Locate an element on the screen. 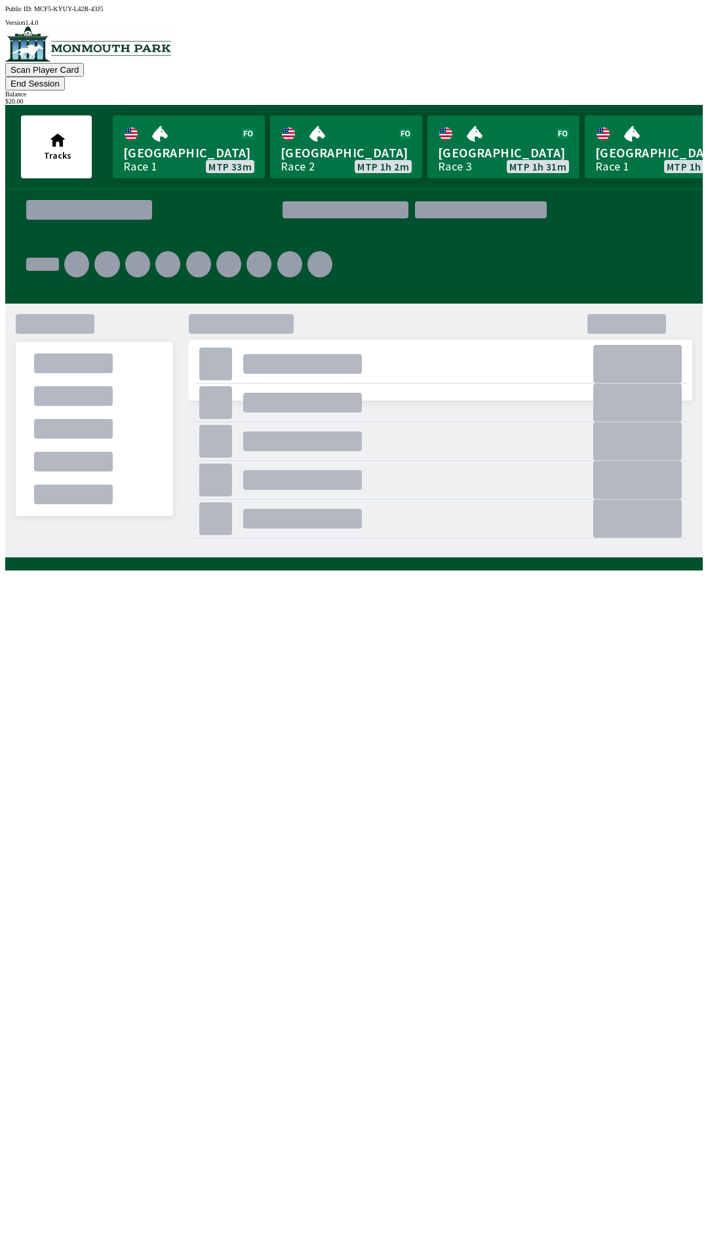  span: MTP 33m is located at coordinates (230, 166).